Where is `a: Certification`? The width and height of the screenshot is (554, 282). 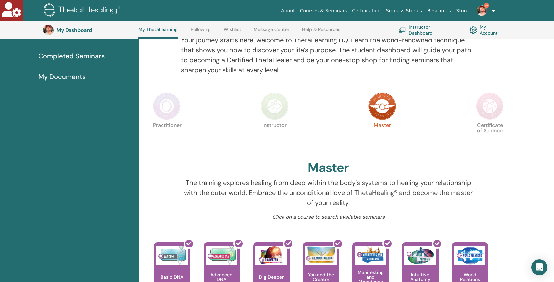
a: Certification is located at coordinates (366, 11).